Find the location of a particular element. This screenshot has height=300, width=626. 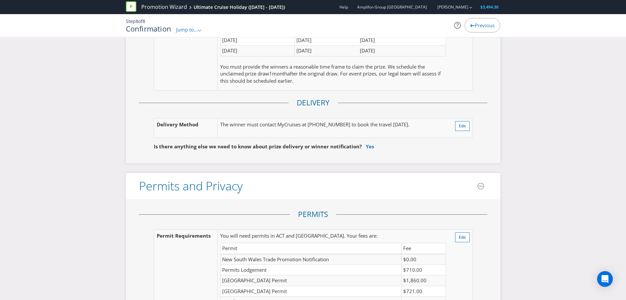

td: Permit is located at coordinates (311, 249).